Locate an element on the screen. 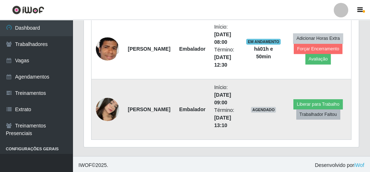 The width and height of the screenshot is (370, 172). span: EM ANDAMENTO is located at coordinates (263, 42).